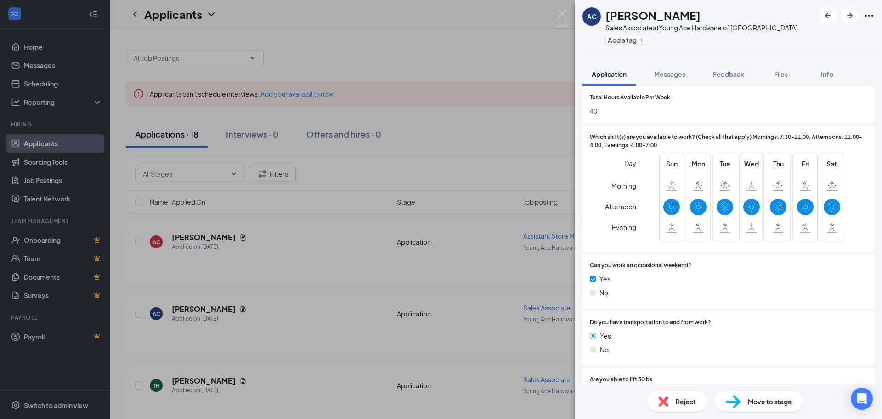  What do you see at coordinates (832, 164) in the screenshot?
I see `span: Sat` at bounding box center [832, 164].